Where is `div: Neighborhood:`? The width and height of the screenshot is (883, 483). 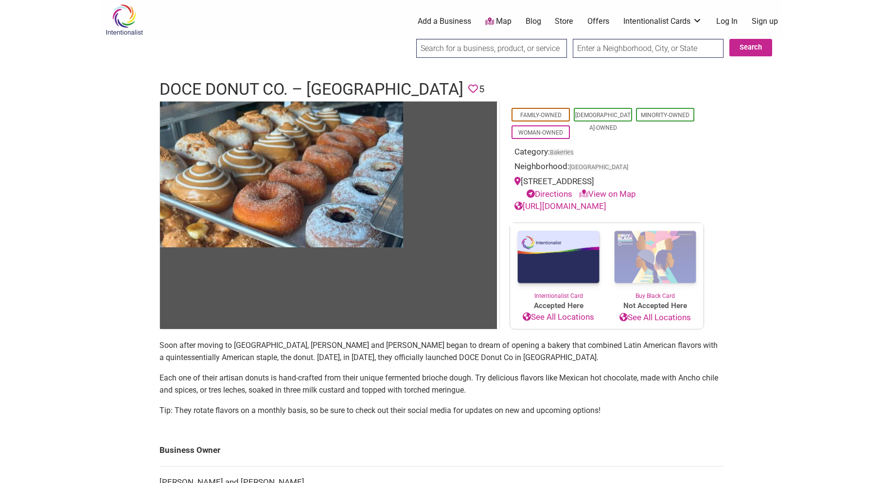
div: Neighborhood: is located at coordinates (607, 168).